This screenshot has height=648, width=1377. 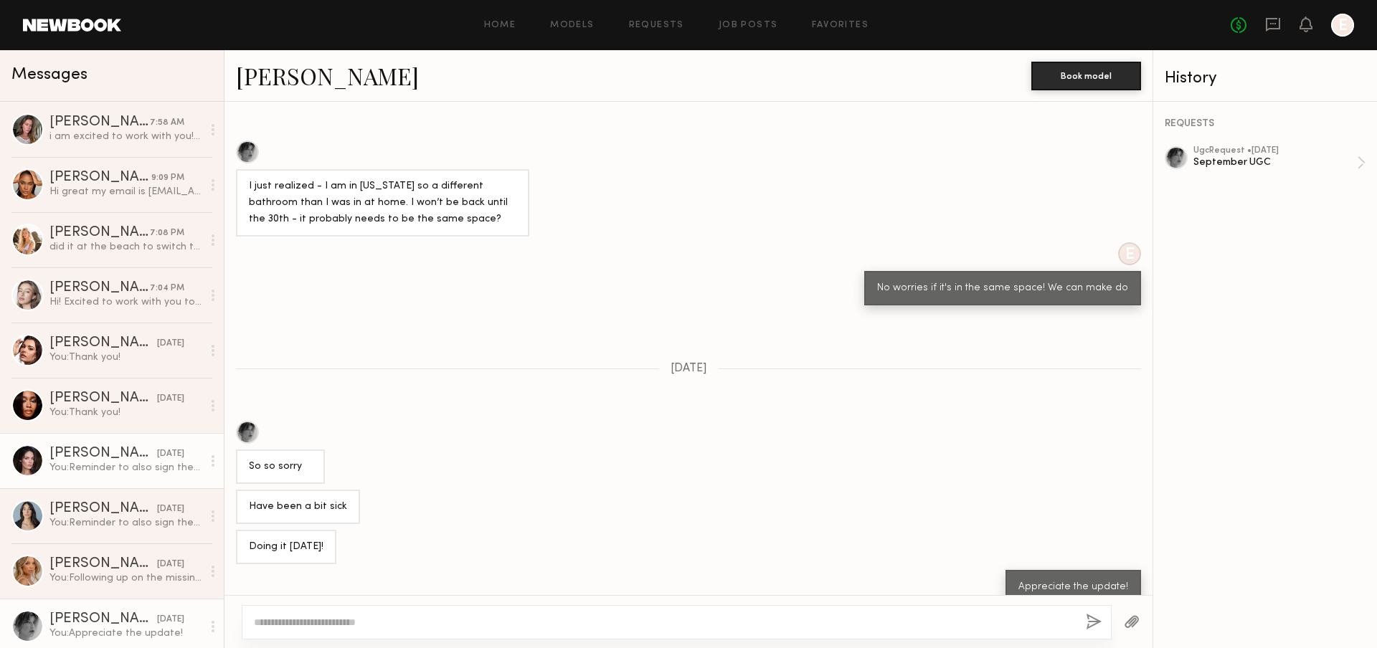 I want to click on a: Book model, so click(x=1086, y=75).